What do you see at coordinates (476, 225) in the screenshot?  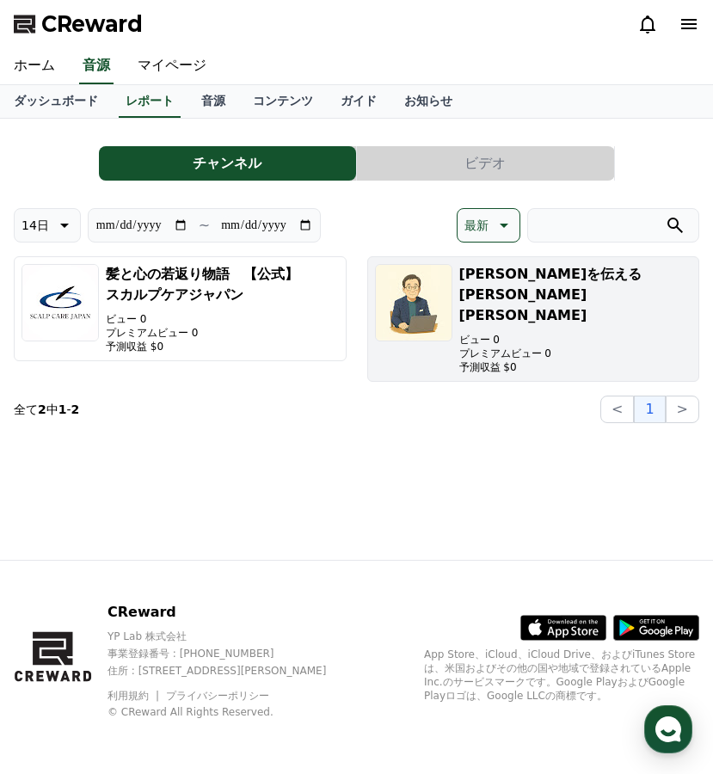 I see `p: 最新` at bounding box center [476, 225].